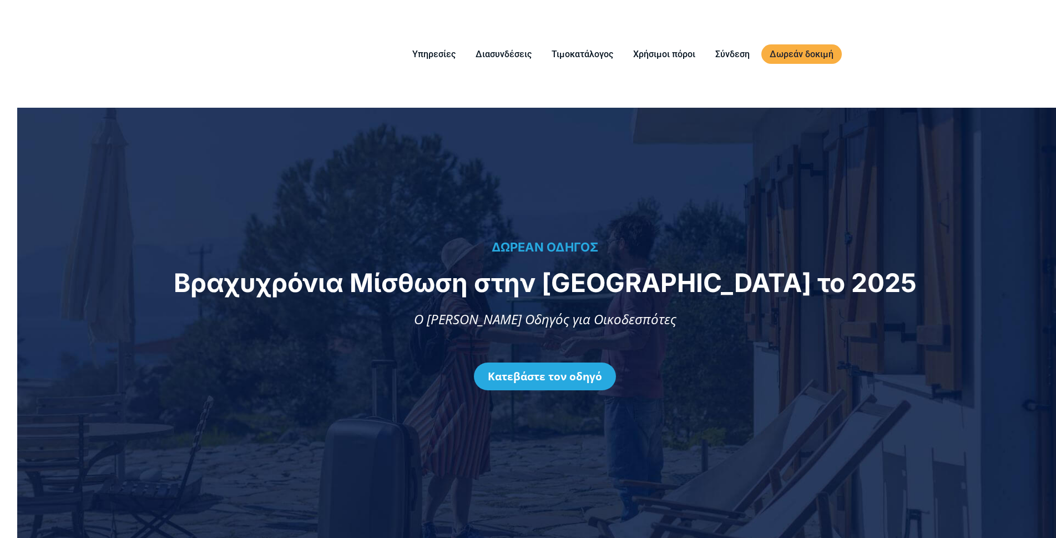 The width and height of the screenshot is (1056, 538). What do you see at coordinates (434, 54) in the screenshot?
I see `a: Υπηρεσίες` at bounding box center [434, 54].